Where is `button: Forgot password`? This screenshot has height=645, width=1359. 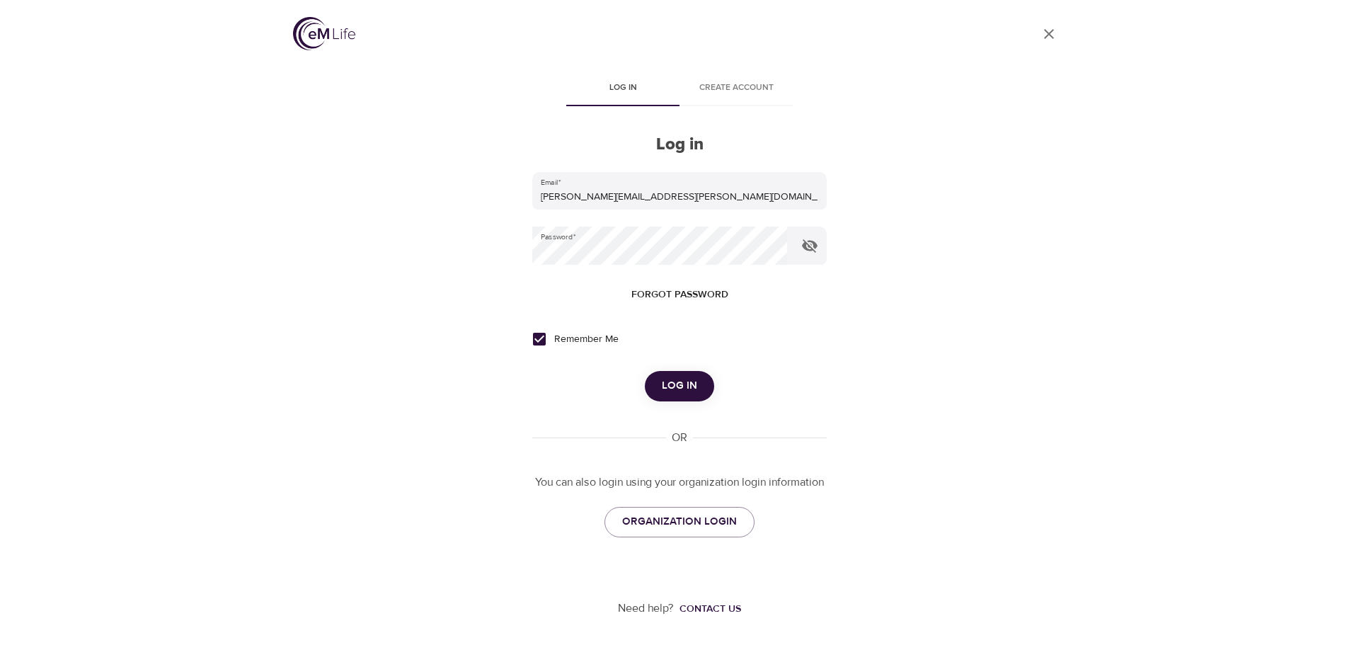 button: Forgot password is located at coordinates (680, 295).